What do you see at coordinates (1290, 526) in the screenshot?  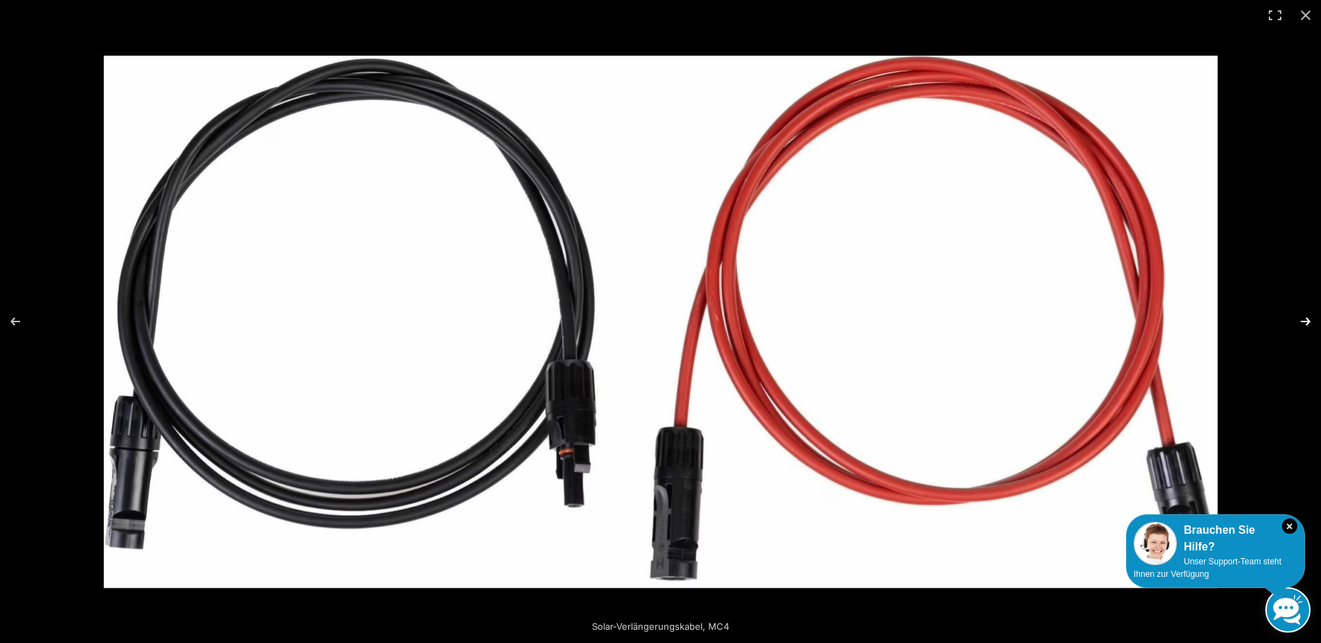 I see `i: Schließen` at bounding box center [1290, 526].